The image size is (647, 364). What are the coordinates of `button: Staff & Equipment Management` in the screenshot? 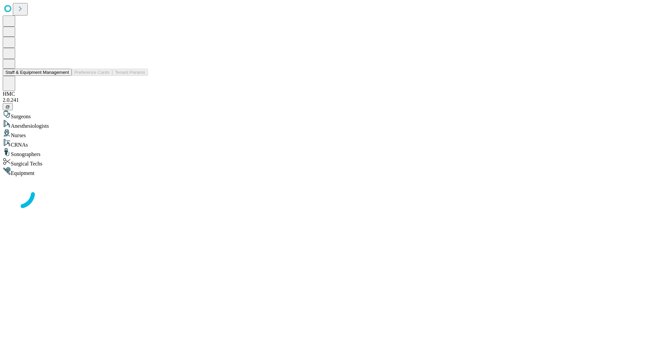 It's located at (37, 72).